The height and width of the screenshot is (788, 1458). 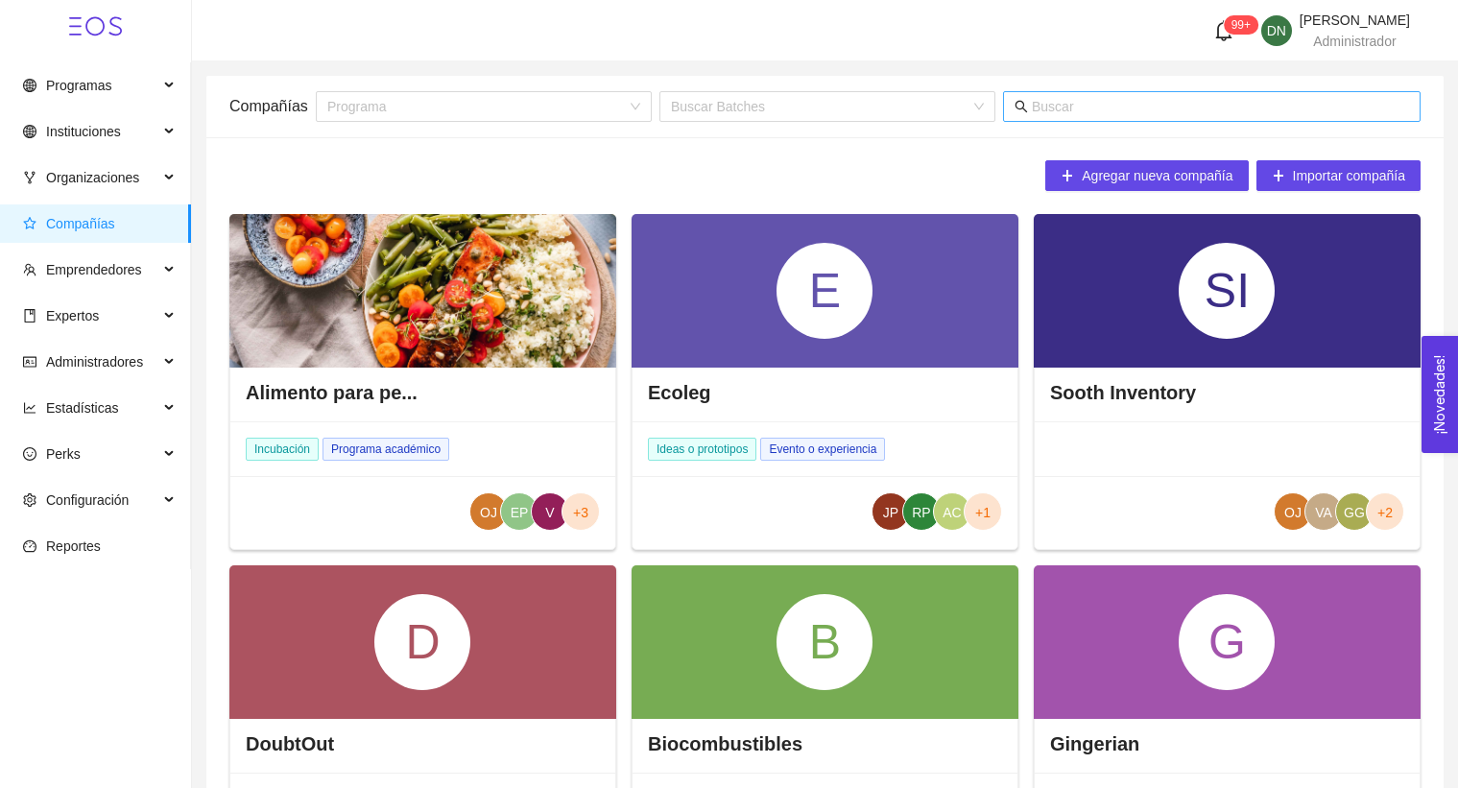 What do you see at coordinates (84, 132) in the screenshot?
I see `span: Instituciones` at bounding box center [84, 132].